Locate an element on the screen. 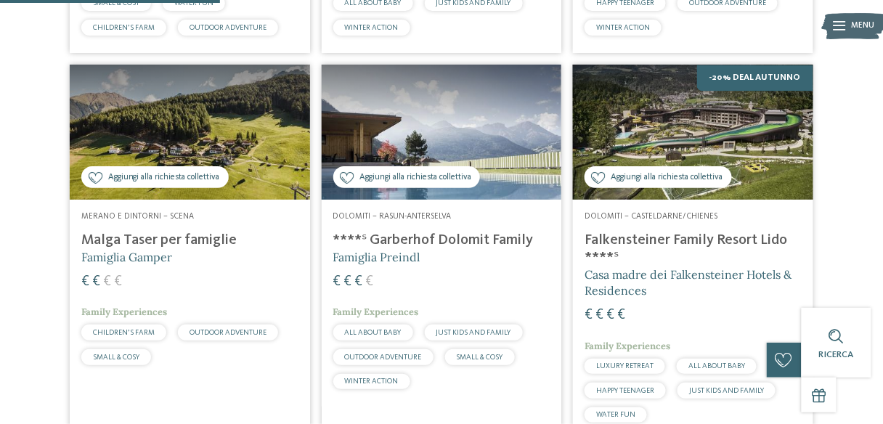 The width and height of the screenshot is (883, 424). h4: Malga Taser per famiglie is located at coordinates (189, 240).